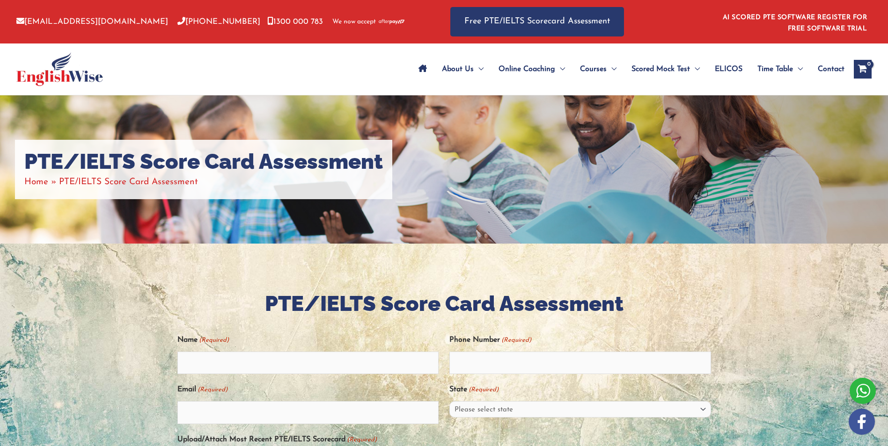 This screenshot has height=446, width=888. Describe the element at coordinates (665, 69) in the screenshot. I see `a: Scored Mock TestMenu Toggle` at that location.